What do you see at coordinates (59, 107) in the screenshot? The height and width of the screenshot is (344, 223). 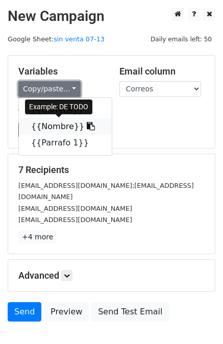 I see `div: Example: DE TODO` at bounding box center [59, 107].